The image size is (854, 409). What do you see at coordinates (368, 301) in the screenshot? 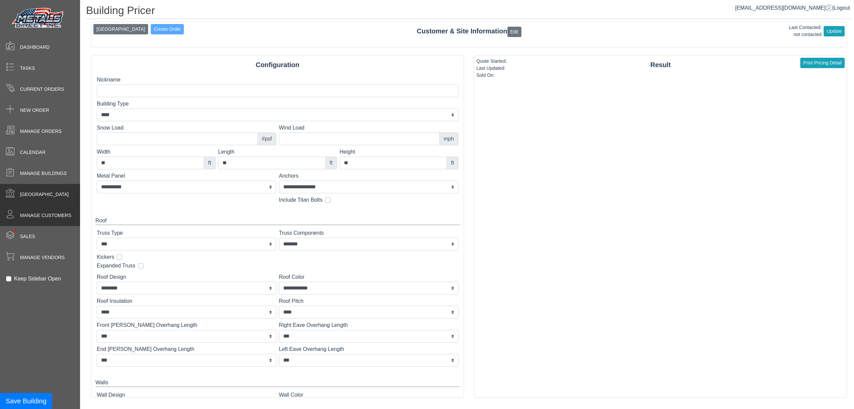
I see `label: Roof Pitch` at bounding box center [368, 301].